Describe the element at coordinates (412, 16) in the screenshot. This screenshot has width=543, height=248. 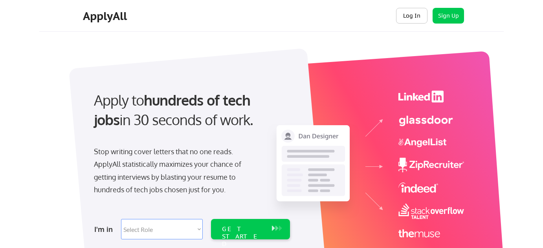
I see `button: Log In` at that location.